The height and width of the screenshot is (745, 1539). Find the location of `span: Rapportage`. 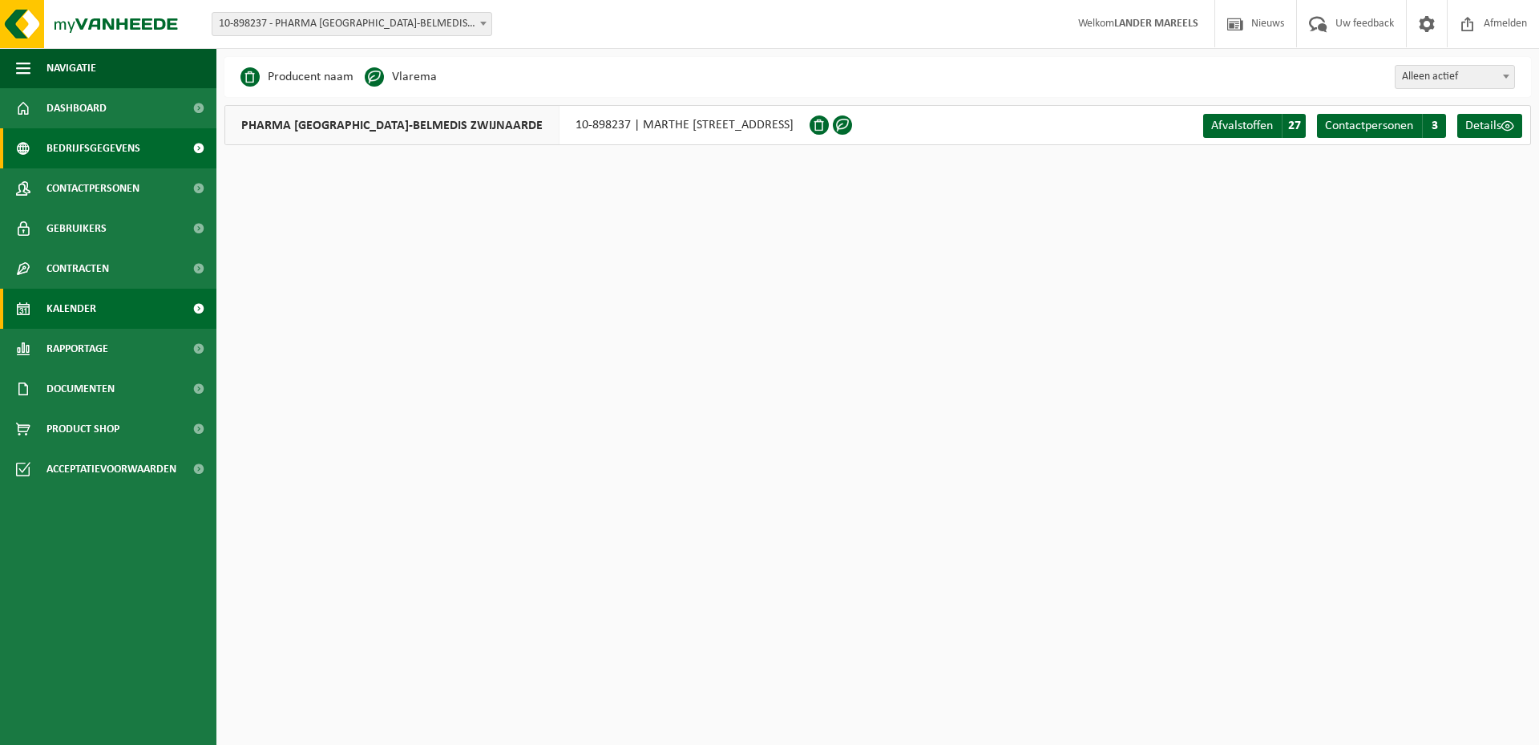

span: Rapportage is located at coordinates (77, 349).